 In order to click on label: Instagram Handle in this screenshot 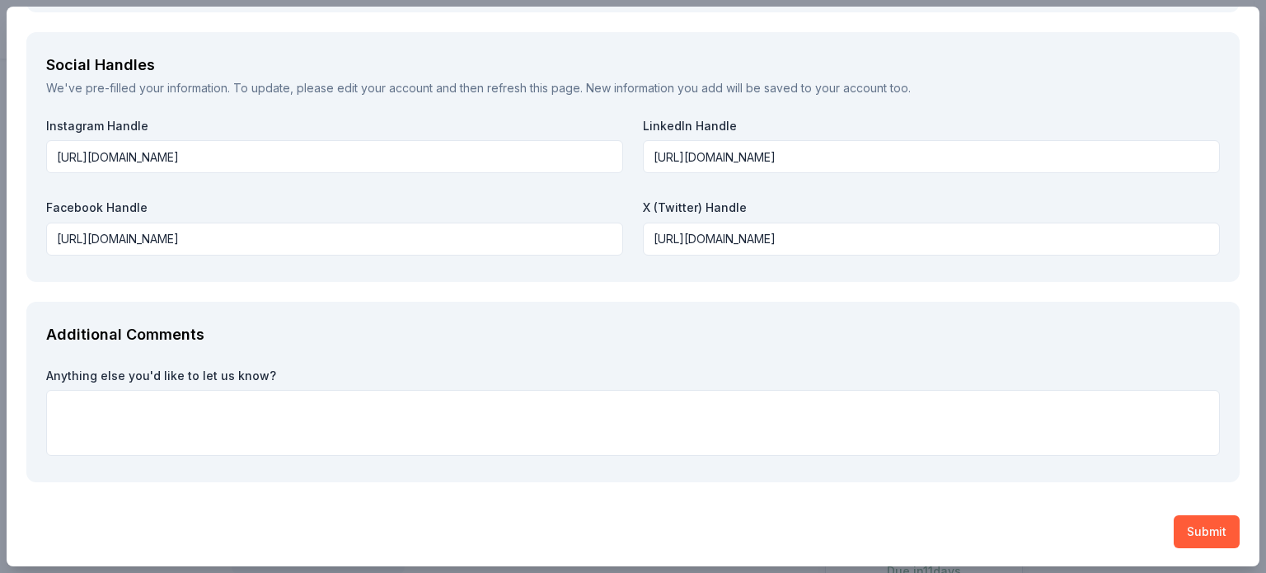, I will do `click(335, 126)`.